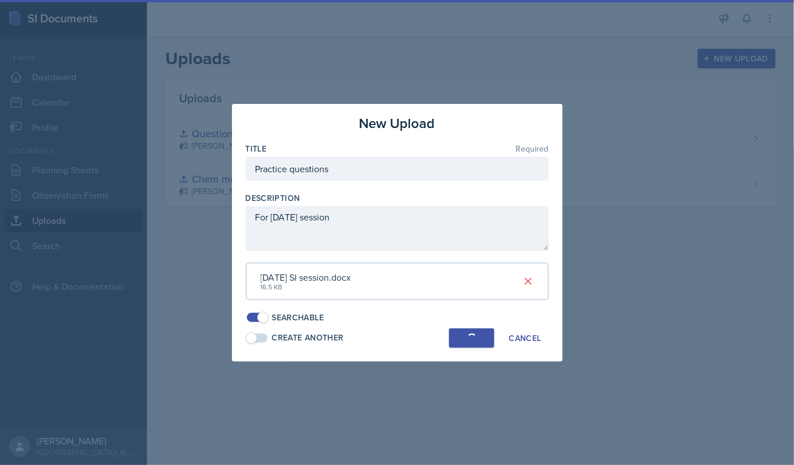  I want to click on div: Cancel, so click(525, 338).